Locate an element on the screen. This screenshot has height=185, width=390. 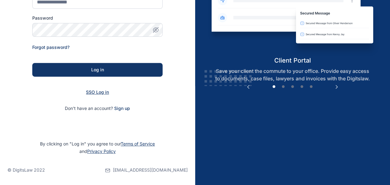
button: 2 is located at coordinates (284, 87).